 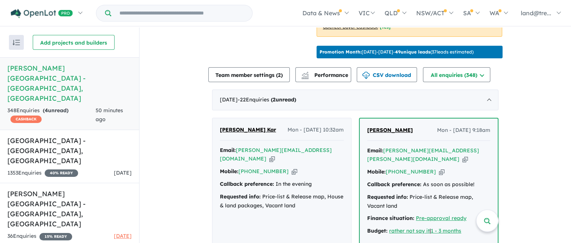 What do you see at coordinates (42, 13) in the screenshot?
I see `img: Openlot PRO Logo White` at bounding box center [42, 13].